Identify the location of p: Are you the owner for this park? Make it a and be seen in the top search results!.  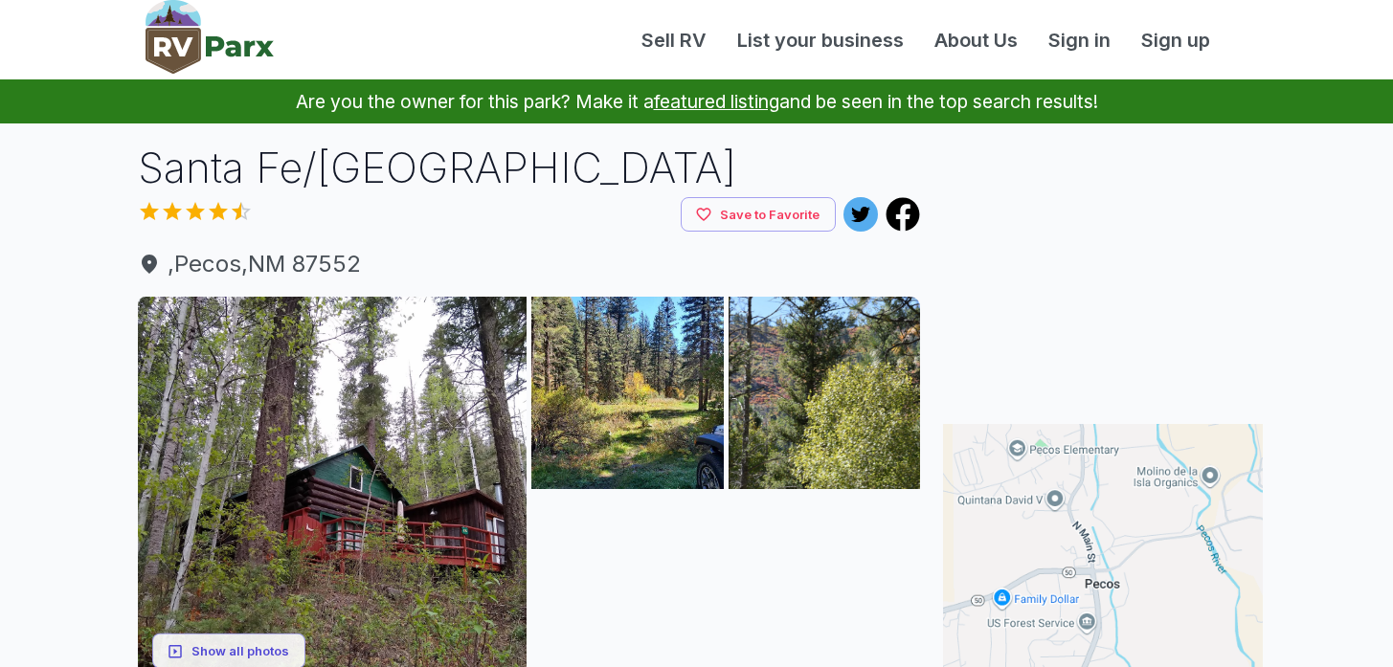
(696, 101).